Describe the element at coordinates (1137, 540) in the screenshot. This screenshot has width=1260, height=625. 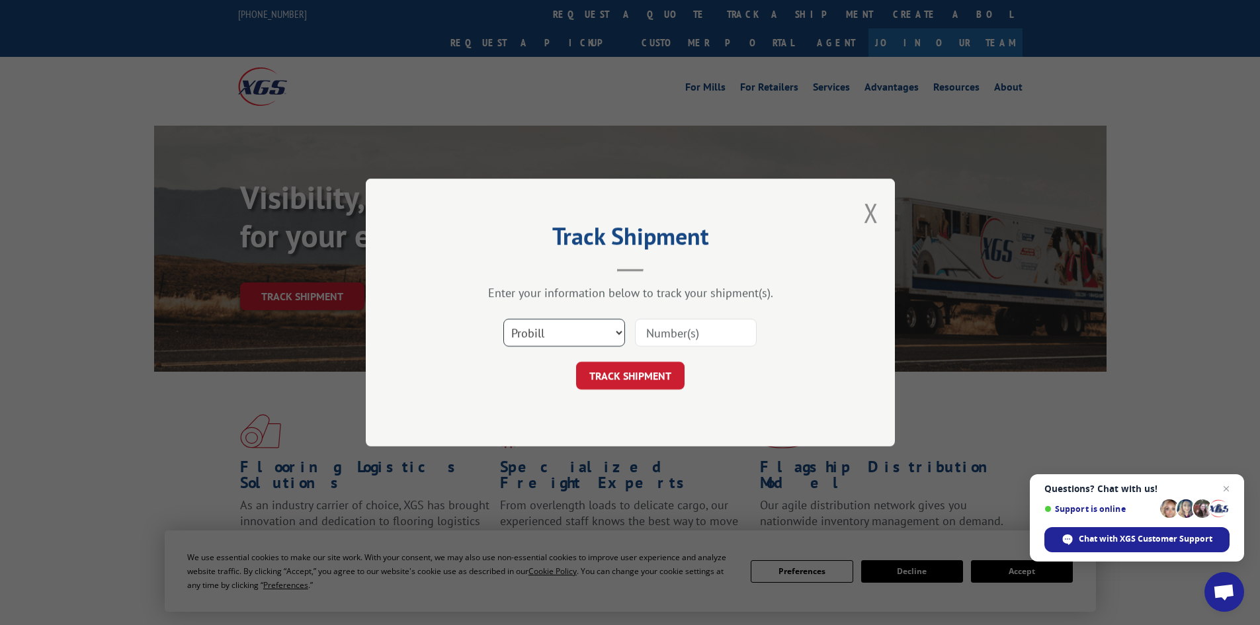
I see `div: Chat with XGS Customer Support` at that location.